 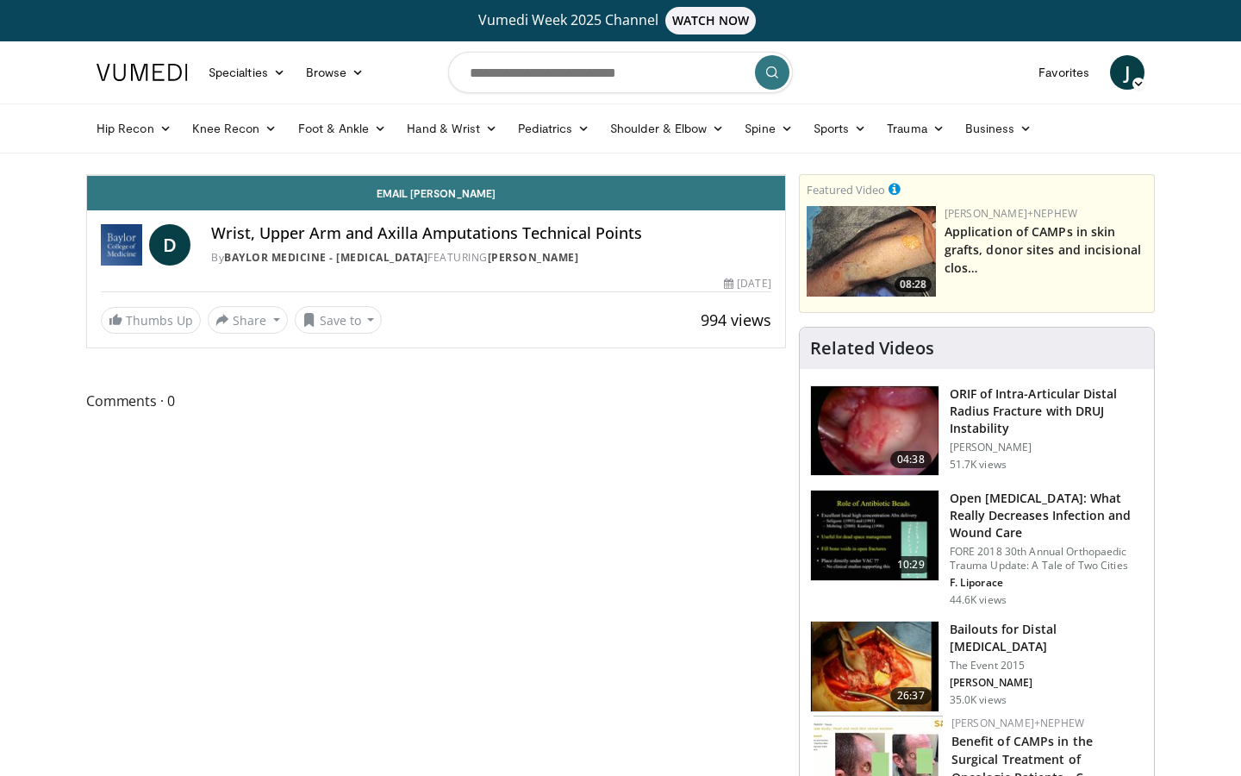 What do you see at coordinates (871, 251) in the screenshot?
I see `a: 08:28` at bounding box center [871, 251].